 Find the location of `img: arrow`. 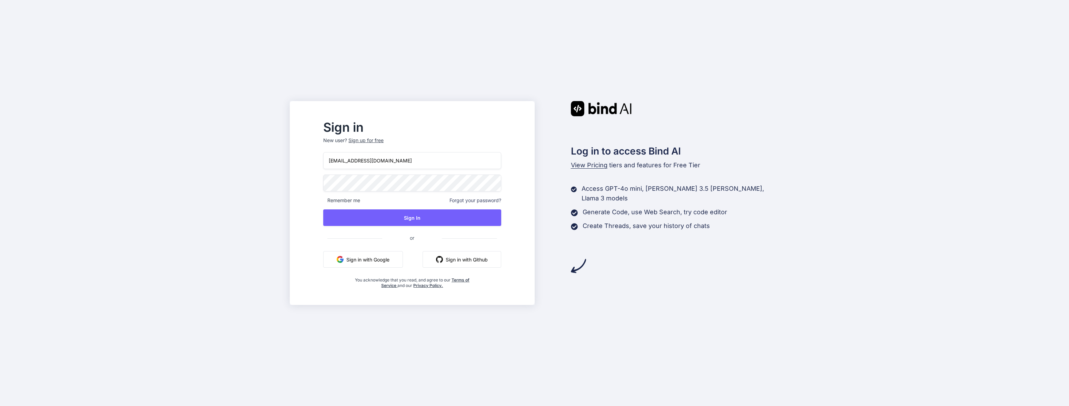

img: arrow is located at coordinates (578, 266).